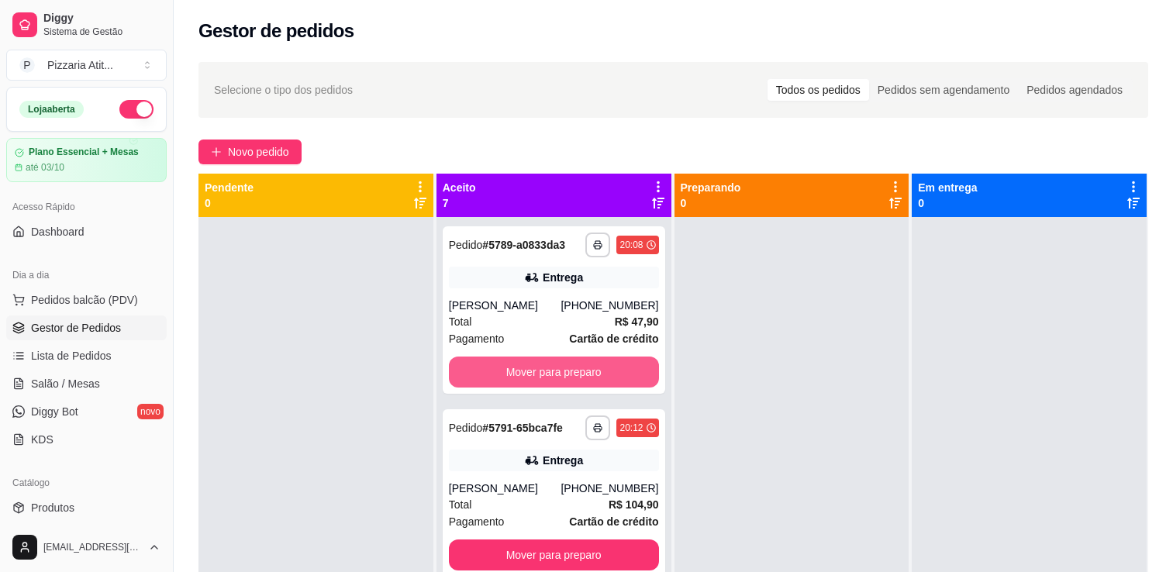 This screenshot has height=572, width=1173. What do you see at coordinates (711, 188) in the screenshot?
I see `p: Preparando` at bounding box center [711, 188].